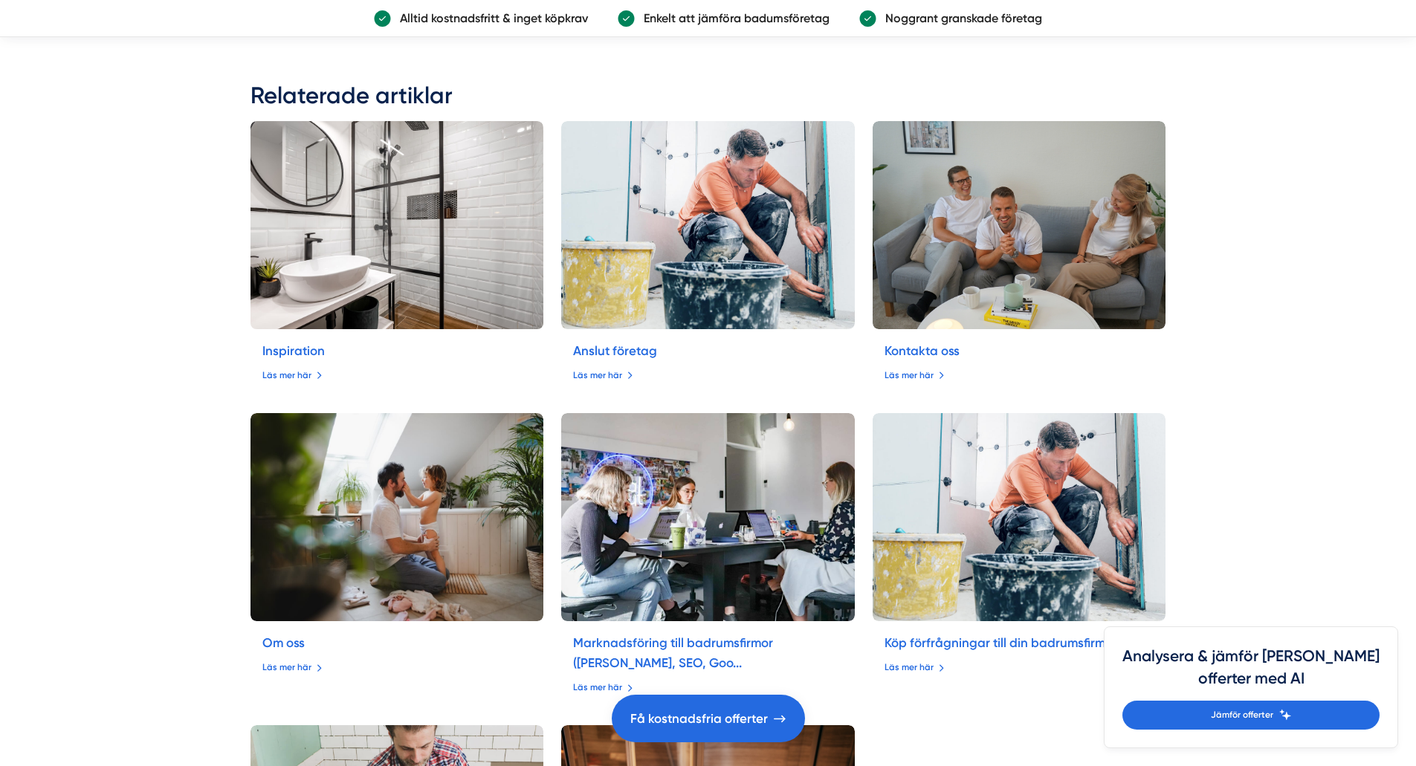  Describe the element at coordinates (708, 100) in the screenshot. I see `h2: Relaterade artiklar` at that location.